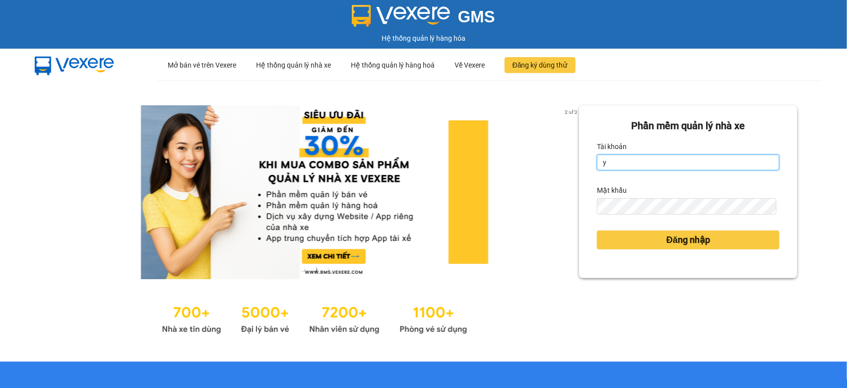 This screenshot has height=388, width=847. What do you see at coordinates (688, 162) in the screenshot?
I see `input: Tài khoản` at bounding box center [688, 162].